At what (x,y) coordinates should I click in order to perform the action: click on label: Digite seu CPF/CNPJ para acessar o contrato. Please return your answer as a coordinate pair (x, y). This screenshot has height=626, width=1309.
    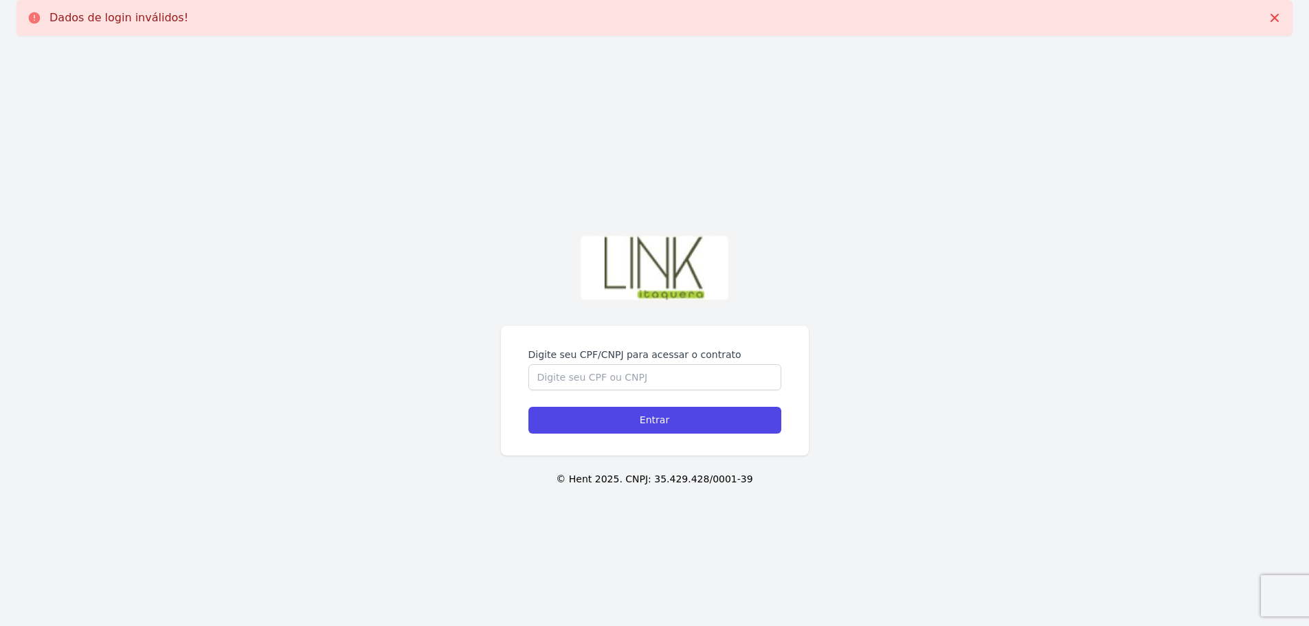
    Looking at the image, I should click on (655, 355).